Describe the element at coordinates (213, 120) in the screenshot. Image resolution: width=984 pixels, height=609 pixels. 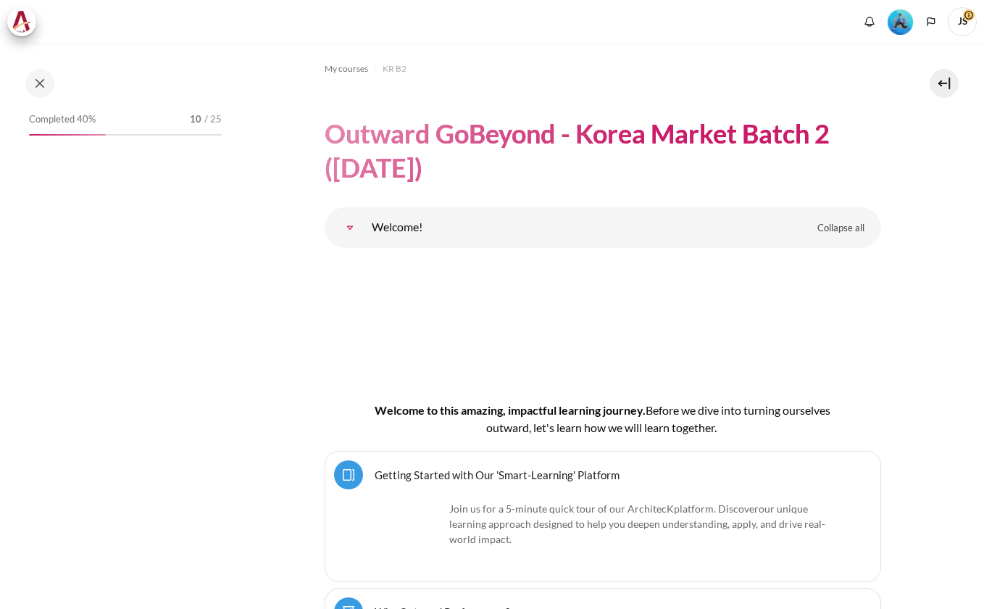
I see `span: / 25` at that location.